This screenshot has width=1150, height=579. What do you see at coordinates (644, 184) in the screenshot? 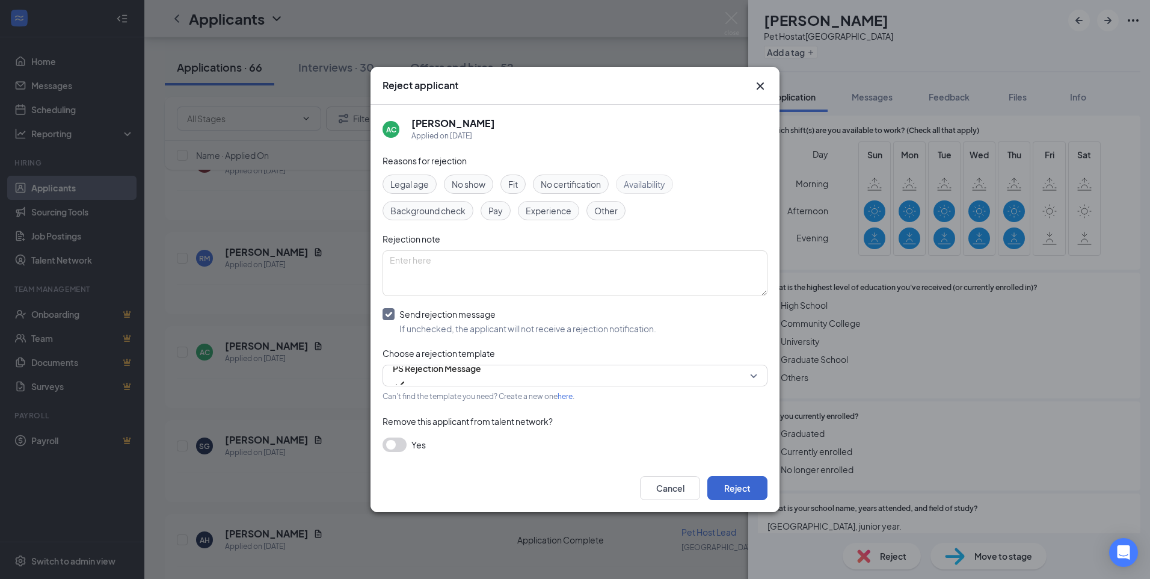
I see `span: Availability` at bounding box center [644, 184].